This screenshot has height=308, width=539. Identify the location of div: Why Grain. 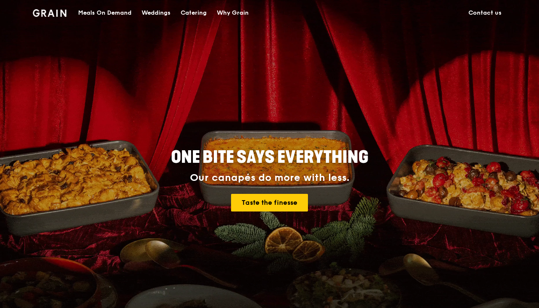
(233, 13).